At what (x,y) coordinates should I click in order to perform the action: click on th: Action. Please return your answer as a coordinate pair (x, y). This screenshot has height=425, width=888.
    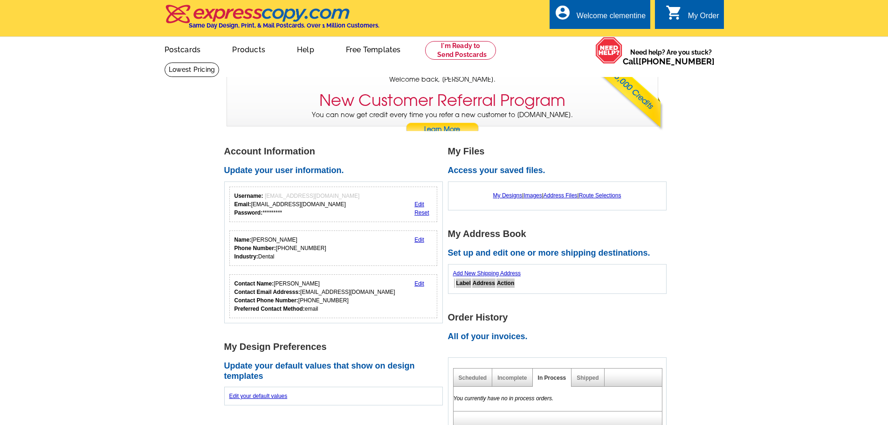
    Looking at the image, I should click on (505, 283).